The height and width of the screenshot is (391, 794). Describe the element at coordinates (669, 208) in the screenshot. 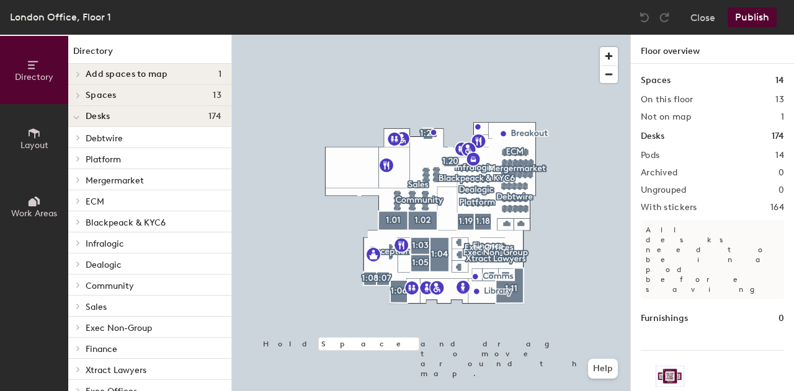

I see `h2: With stickers` at that location.